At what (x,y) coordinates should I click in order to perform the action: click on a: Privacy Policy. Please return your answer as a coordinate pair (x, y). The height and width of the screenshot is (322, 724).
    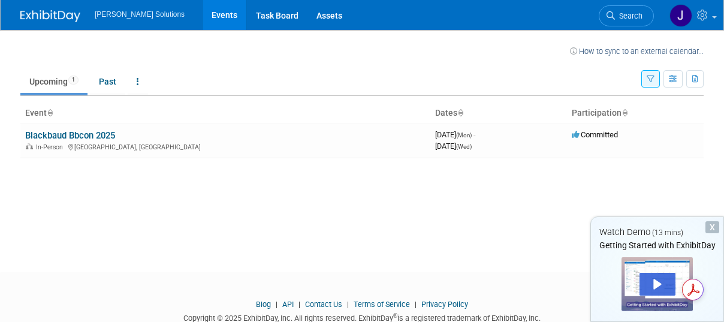
    Looking at the image, I should click on (445, 304).